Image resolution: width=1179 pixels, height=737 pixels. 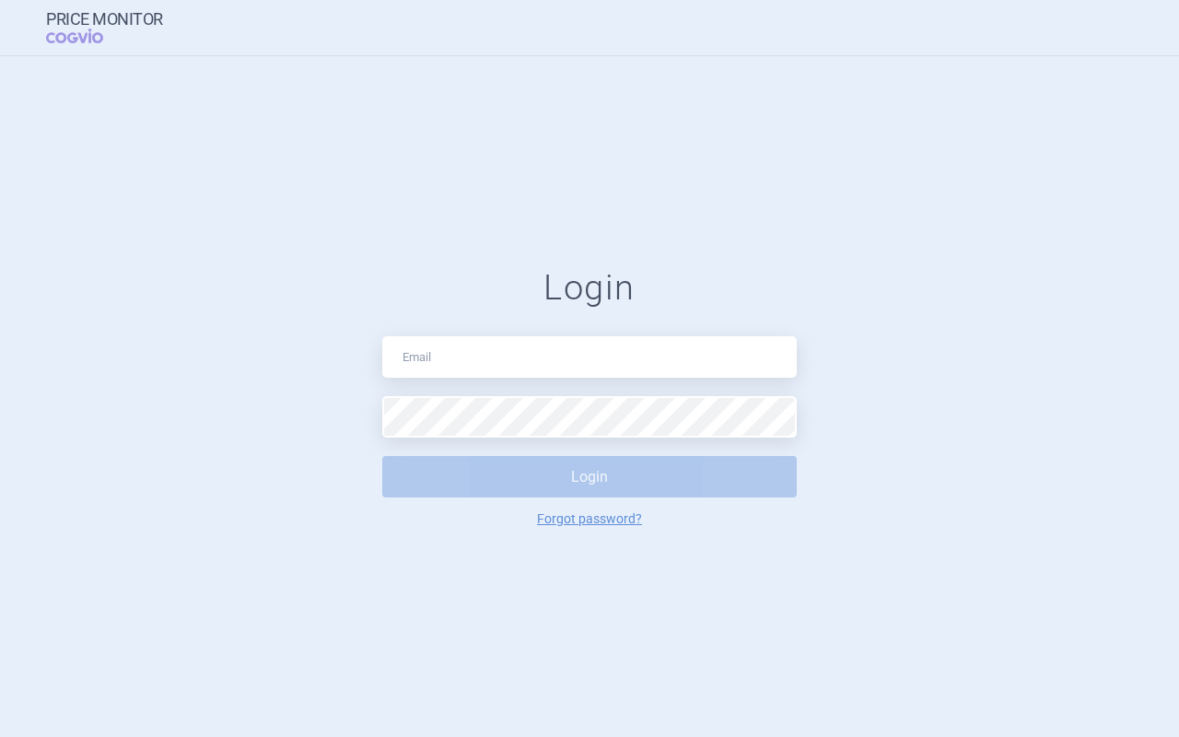 What do you see at coordinates (104, 28) in the screenshot?
I see `a: Price MonitorCOGVIO` at bounding box center [104, 28].